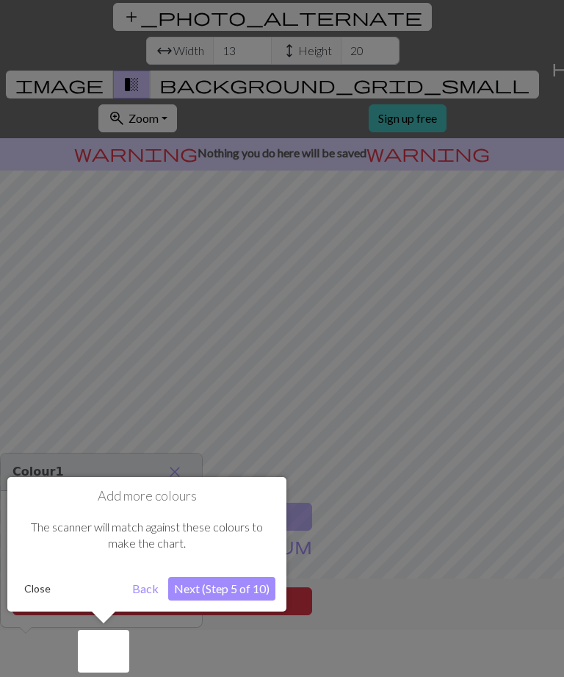 The height and width of the screenshot is (677, 564). I want to click on div: Add more colours, so click(147, 544).